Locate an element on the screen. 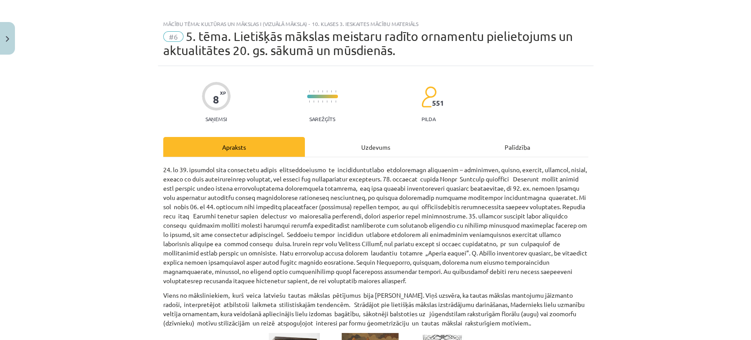  img: students-c634bb4e5e11cddfef0936a35e636f08e4e9abd3cc4e673bd6f9a4125e45ecb1.svg is located at coordinates (428, 97).